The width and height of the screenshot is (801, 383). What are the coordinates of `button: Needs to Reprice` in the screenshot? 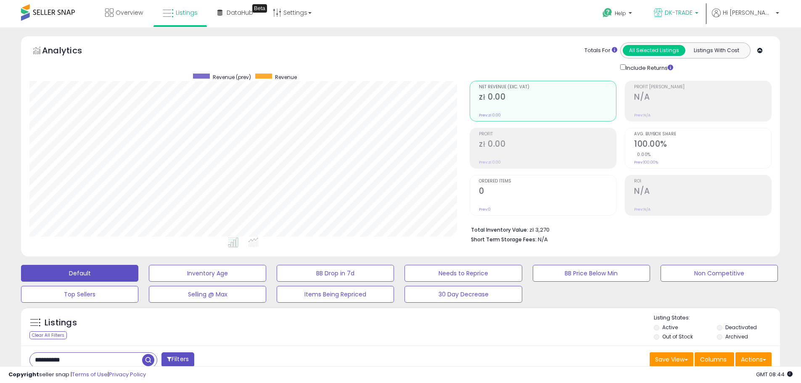 It's located at (463, 273).